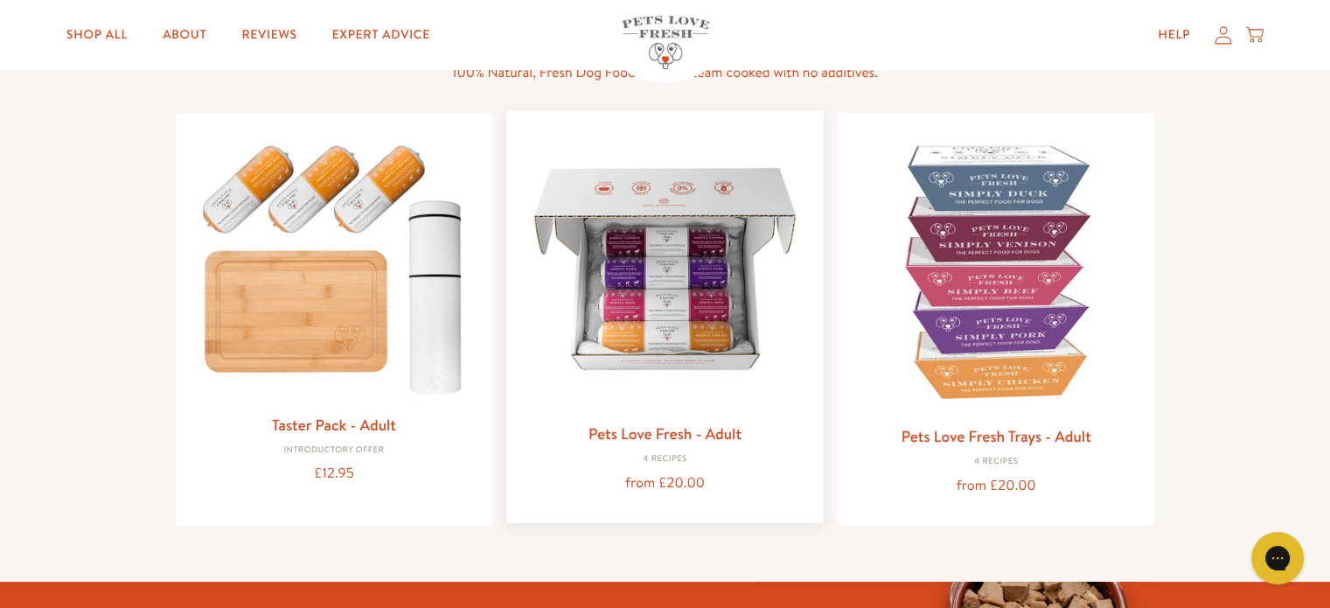 Image resolution: width=1330 pixels, height=608 pixels. Describe the element at coordinates (666, 42) in the screenshot. I see `img: Pets Love Fresh` at that location.